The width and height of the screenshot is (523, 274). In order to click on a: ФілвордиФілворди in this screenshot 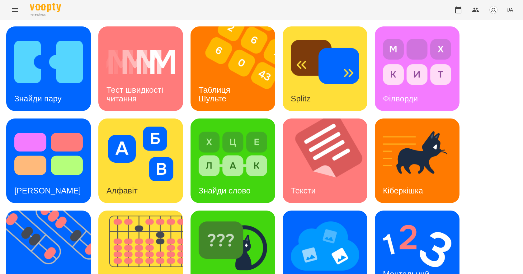, I will do `click(417, 69)`.